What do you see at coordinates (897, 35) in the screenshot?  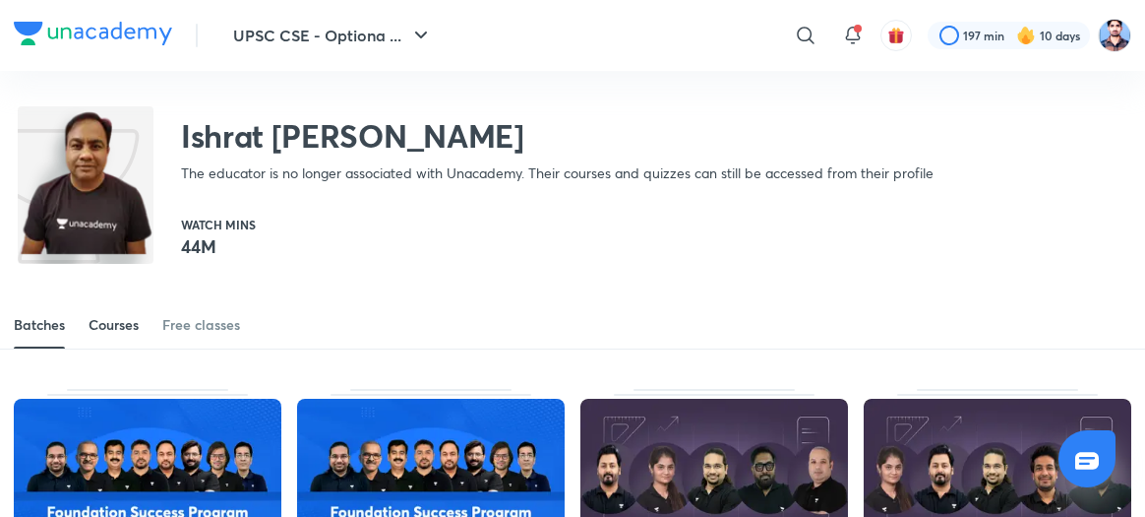 I see `button: avatar` at bounding box center [897, 35].